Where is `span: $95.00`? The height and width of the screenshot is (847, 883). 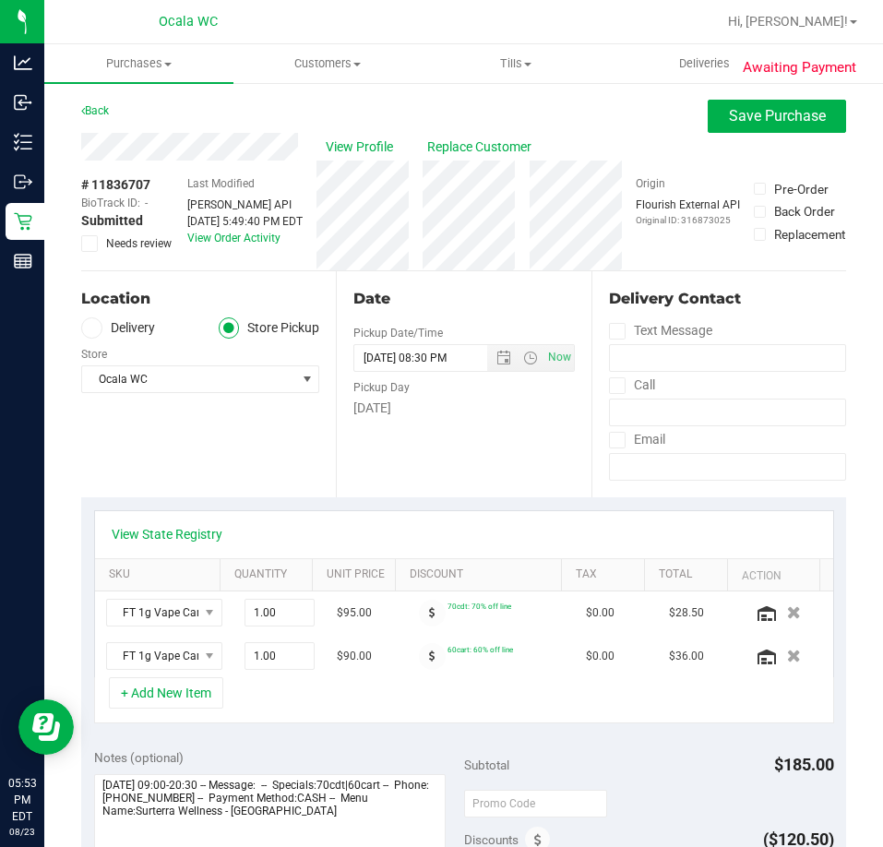
span: $95.00 is located at coordinates (354, 613).